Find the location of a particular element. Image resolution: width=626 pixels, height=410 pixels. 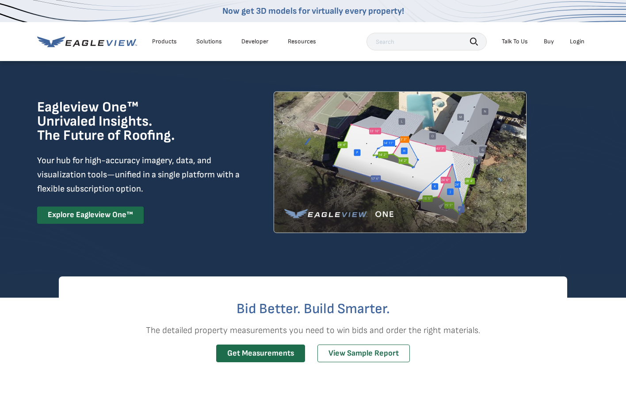

p: Your hub for high-accuracy imagery, data, and visualization tools—unified in a single platform wi... is located at coordinates (139, 175).